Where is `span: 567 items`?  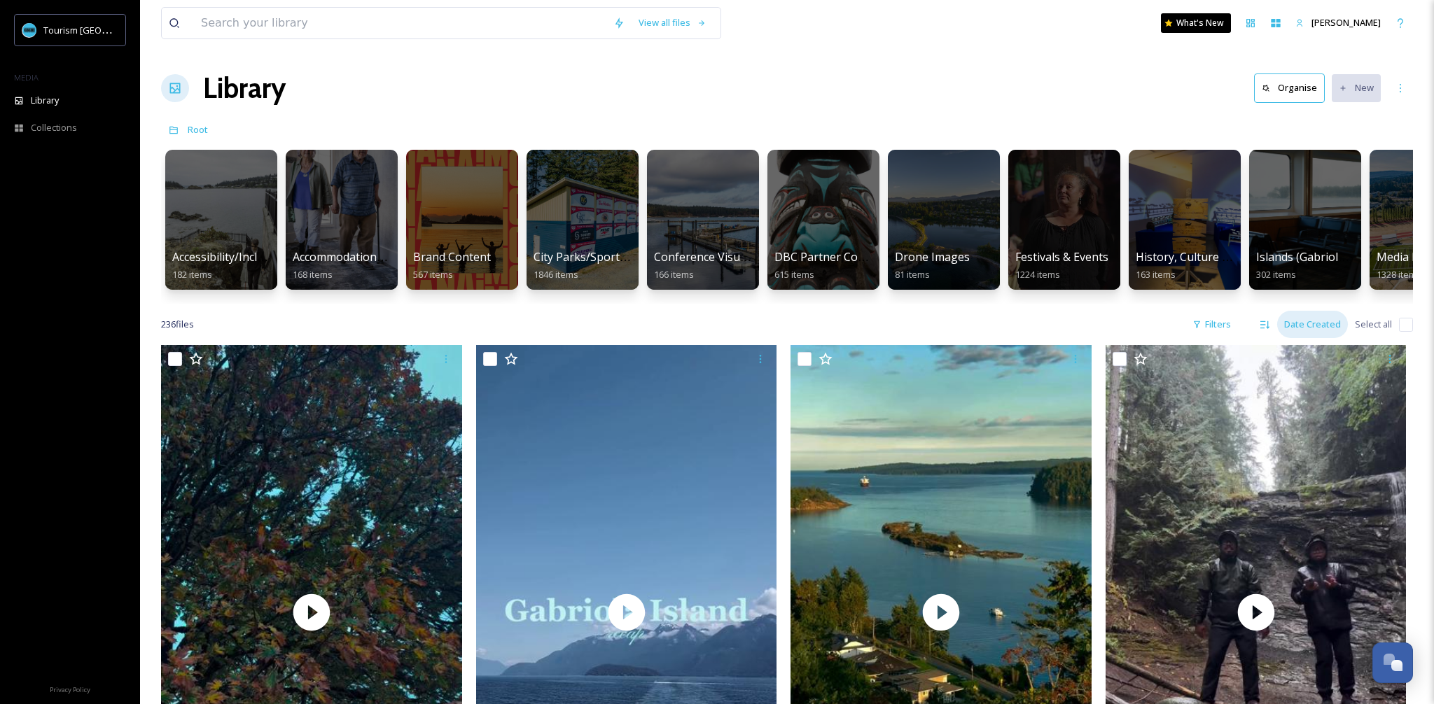 span: 567 items is located at coordinates (433, 274).